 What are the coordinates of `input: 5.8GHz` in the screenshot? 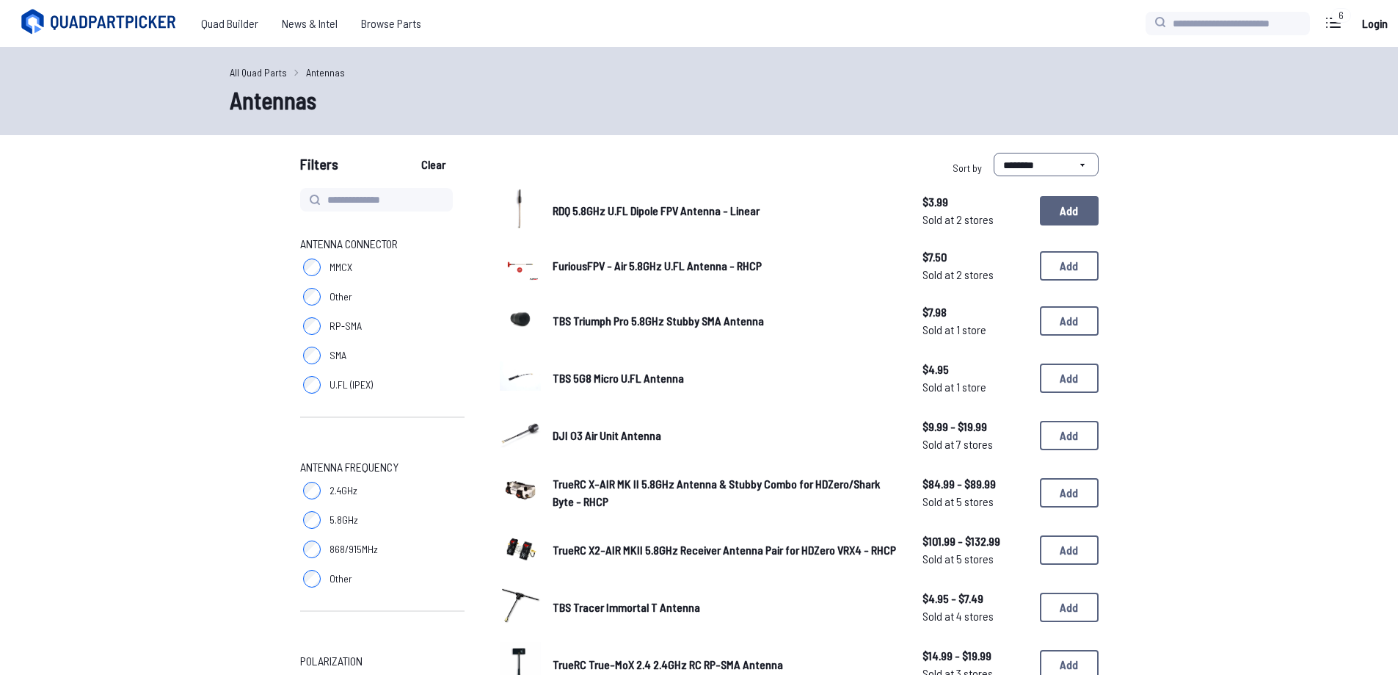 It's located at (312, 520).